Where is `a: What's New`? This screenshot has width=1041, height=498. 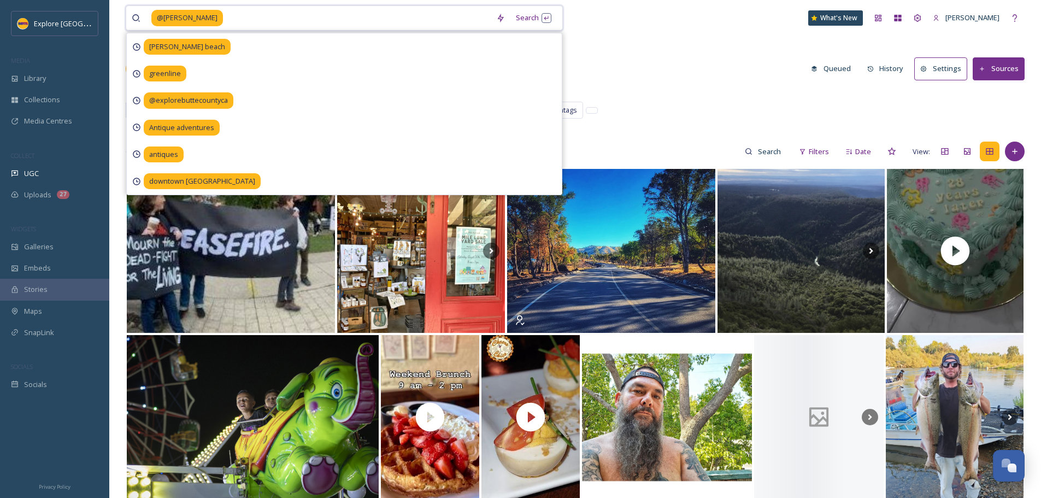 a: What's New is located at coordinates (836, 18).